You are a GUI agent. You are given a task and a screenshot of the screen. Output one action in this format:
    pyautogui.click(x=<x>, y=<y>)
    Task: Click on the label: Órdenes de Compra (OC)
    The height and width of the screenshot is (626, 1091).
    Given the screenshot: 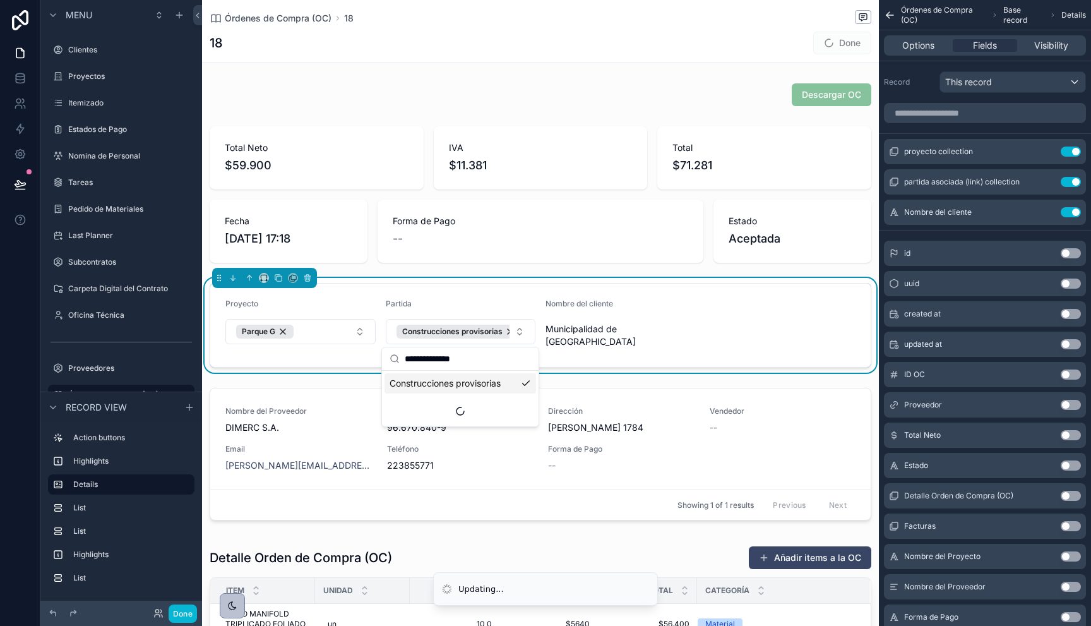 What is the action you would take?
    pyautogui.click(x=128, y=395)
    